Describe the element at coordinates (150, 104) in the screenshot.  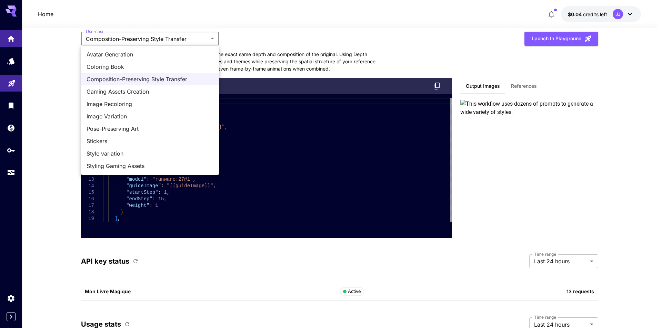
I see `span: Image Recoloring` at that location.